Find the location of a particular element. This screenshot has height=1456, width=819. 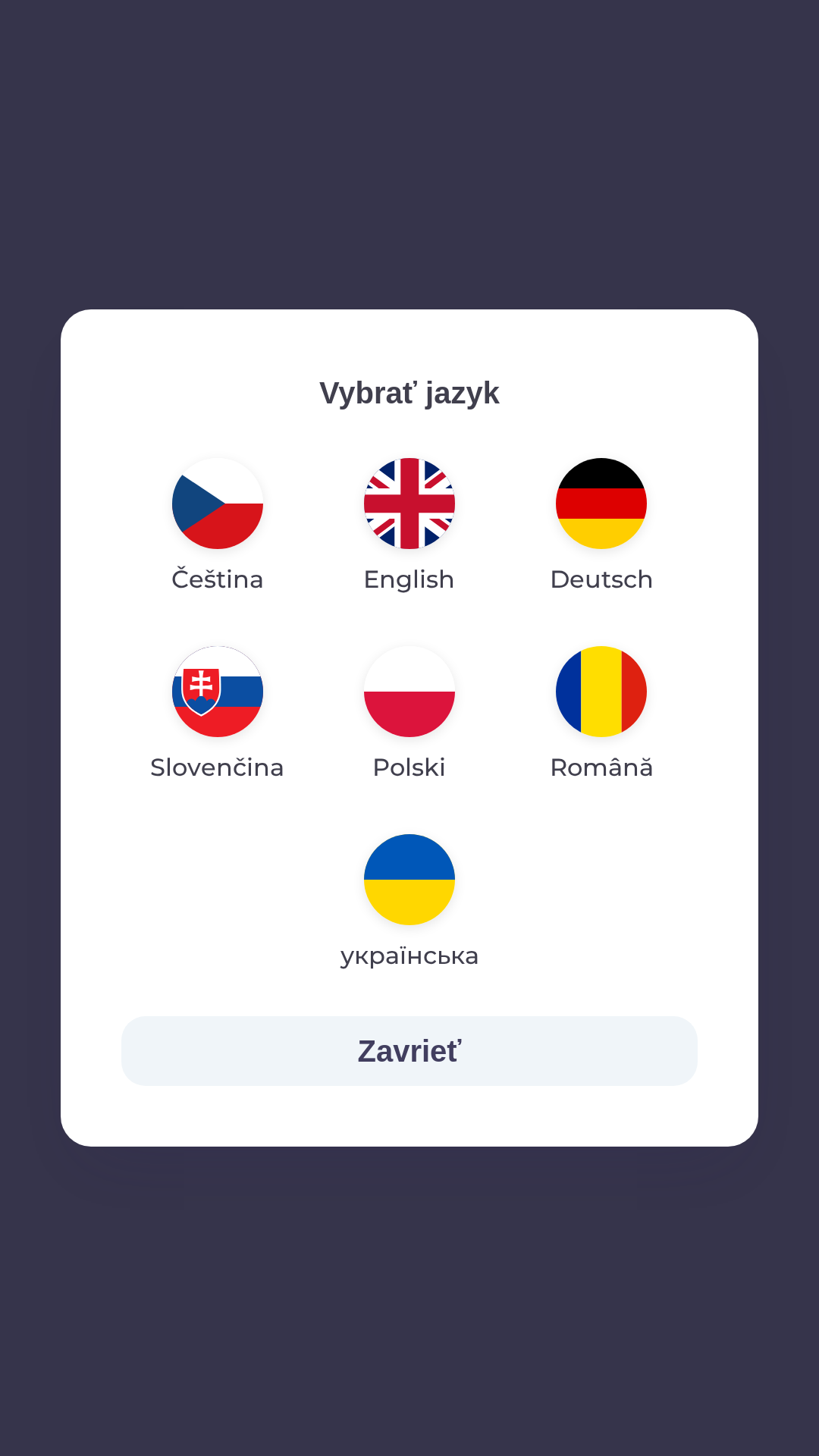

button: Română is located at coordinates (602, 716).